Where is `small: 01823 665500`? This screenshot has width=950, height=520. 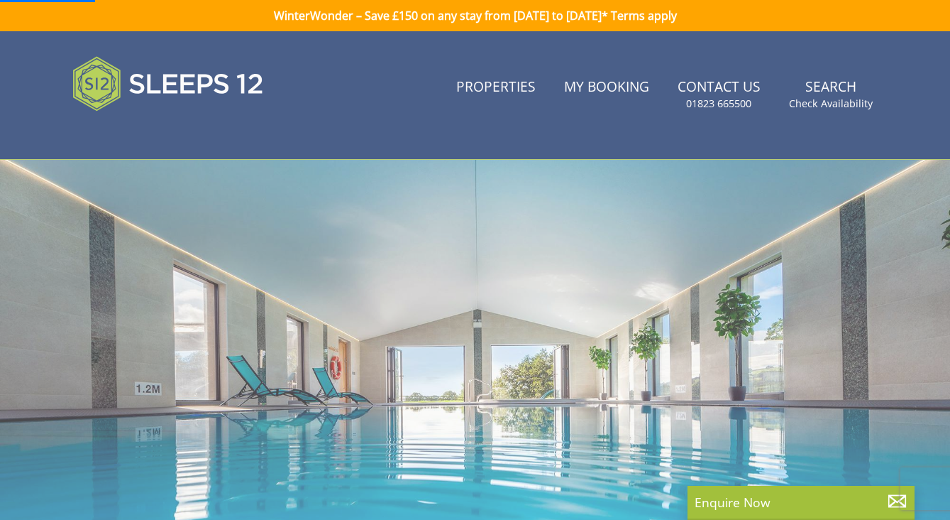 small: 01823 665500 is located at coordinates (719, 104).